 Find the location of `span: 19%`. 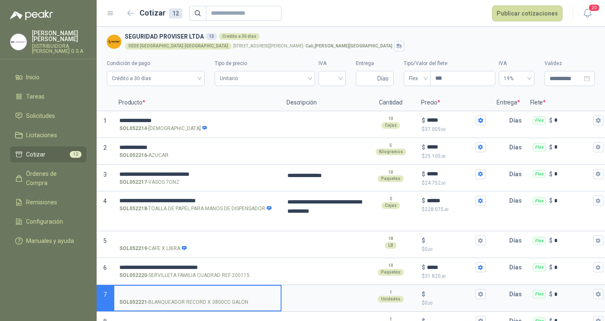

span: 19% is located at coordinates (516, 79).